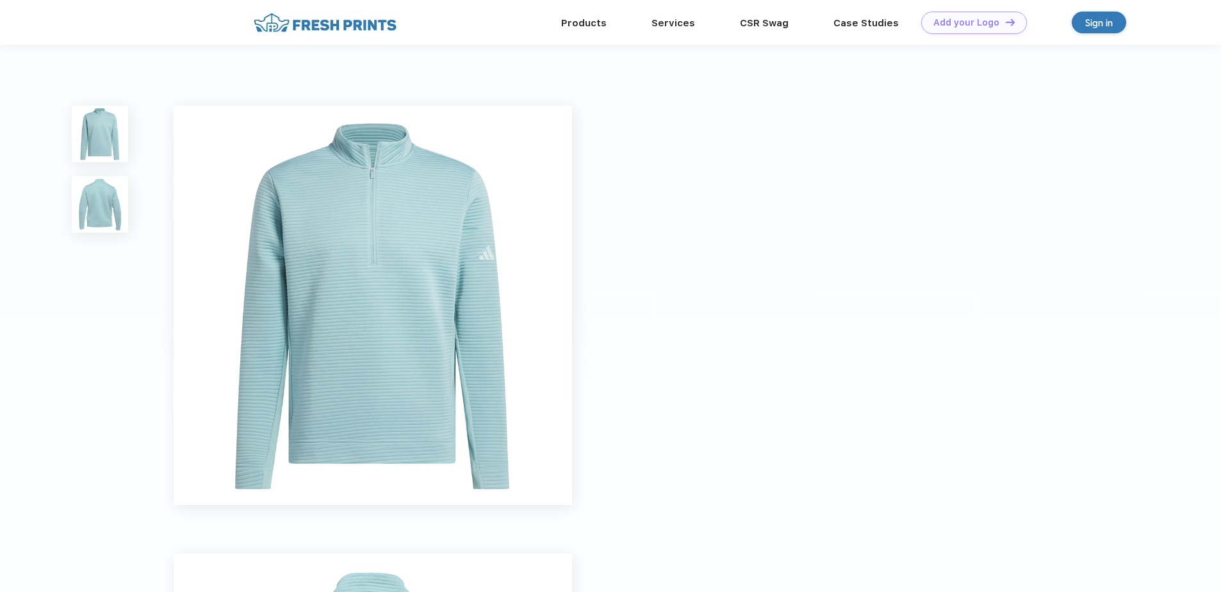 This screenshot has height=592, width=1221. Describe the element at coordinates (373, 305) in the screenshot. I see `img: func=resize&h=640` at that location.